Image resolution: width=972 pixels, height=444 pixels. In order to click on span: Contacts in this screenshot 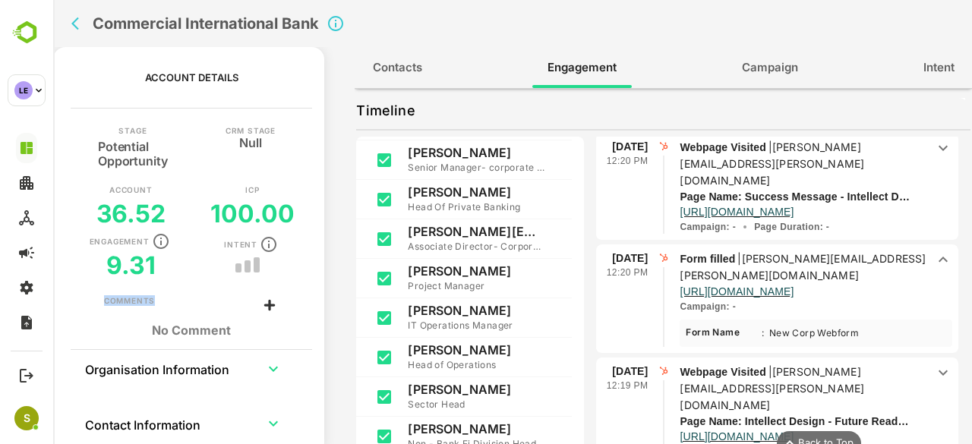, I will do `click(344, 68)`.